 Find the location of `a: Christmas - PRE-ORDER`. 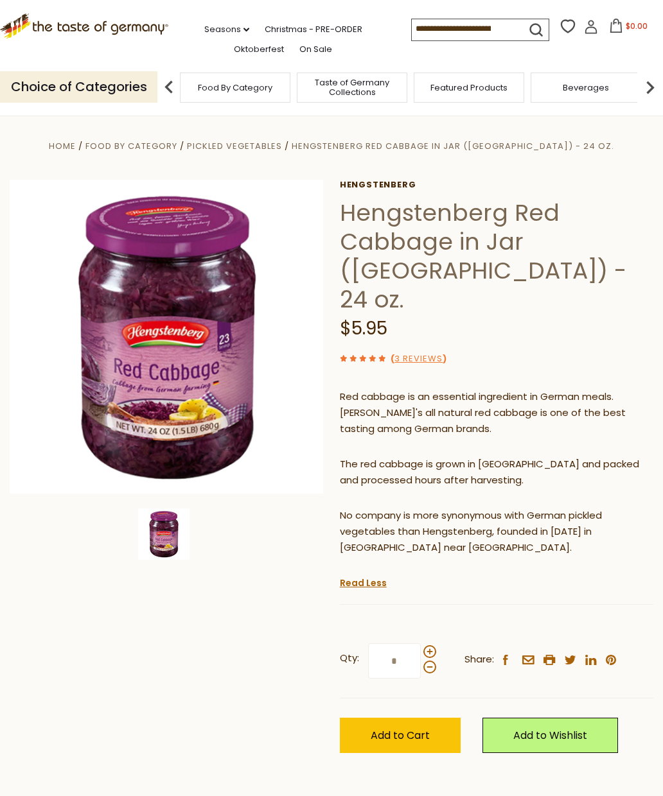

a: Christmas - PRE-ORDER is located at coordinates (313, 30).